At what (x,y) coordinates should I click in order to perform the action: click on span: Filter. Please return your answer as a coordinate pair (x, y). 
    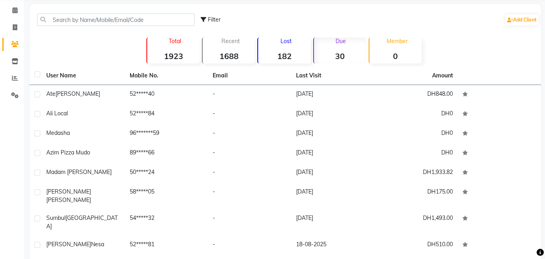
    Looking at the image, I should click on (214, 20).